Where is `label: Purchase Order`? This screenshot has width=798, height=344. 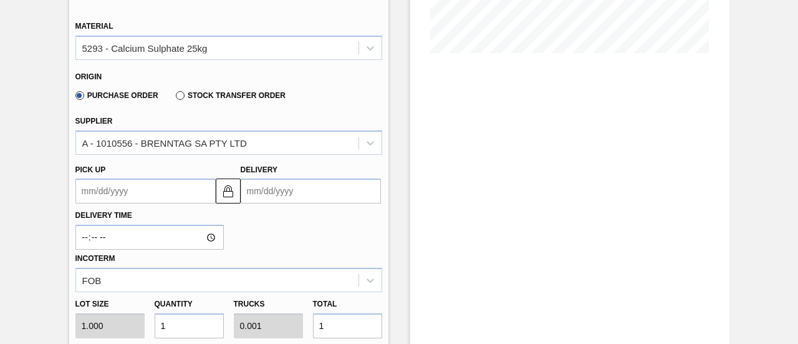
label: Purchase Order is located at coordinates (117, 95).